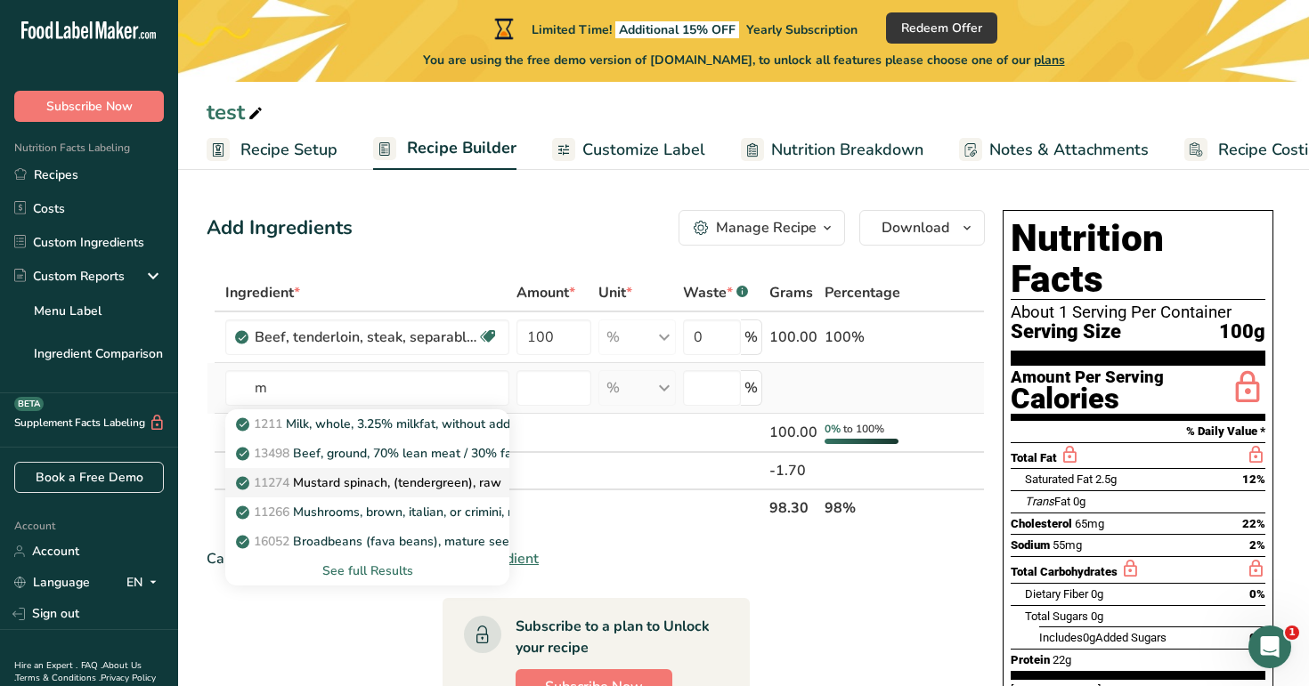  Describe the element at coordinates (272, 150) in the screenshot. I see `a: Recipe Setup` at that location.